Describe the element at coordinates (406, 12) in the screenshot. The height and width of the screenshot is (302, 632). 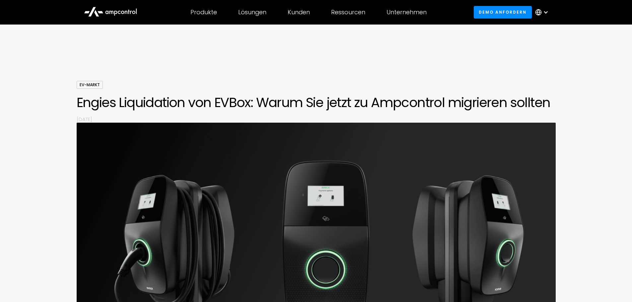
I see `div: Unternehmen` at that location.